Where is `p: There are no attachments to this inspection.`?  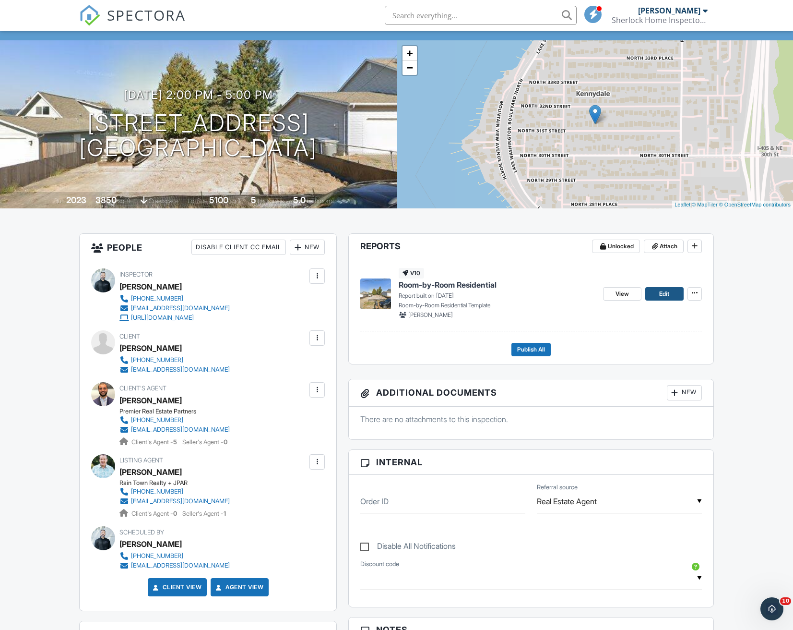 p: There are no attachments to this inspection. is located at coordinates (531, 419).